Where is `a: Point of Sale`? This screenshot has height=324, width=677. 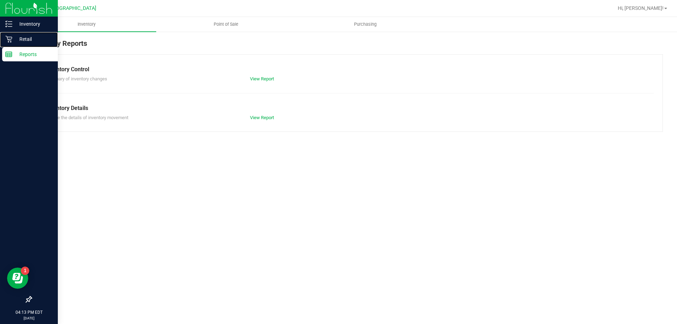 a: Point of Sale is located at coordinates (226, 24).